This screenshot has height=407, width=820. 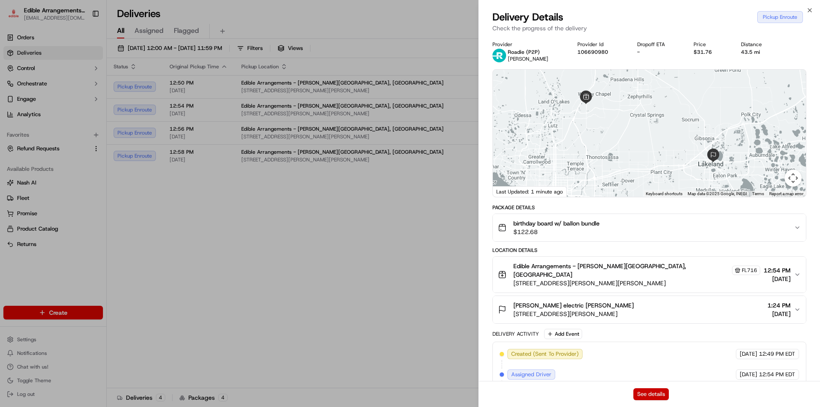 What do you see at coordinates (78, 94) in the screenshot?
I see `div: We're available if you need us!` at bounding box center [78, 94].